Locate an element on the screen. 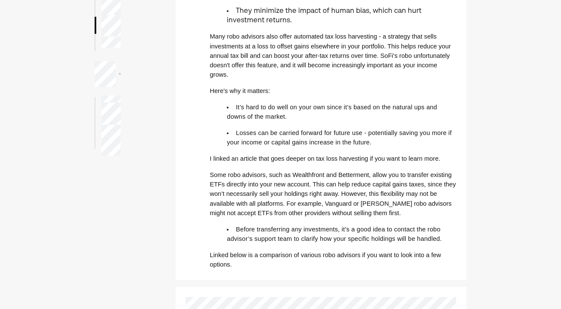  span: It’s hard to do well on your own since it’s based on the natural ups and downs of the market. is located at coordinates (333, 112).